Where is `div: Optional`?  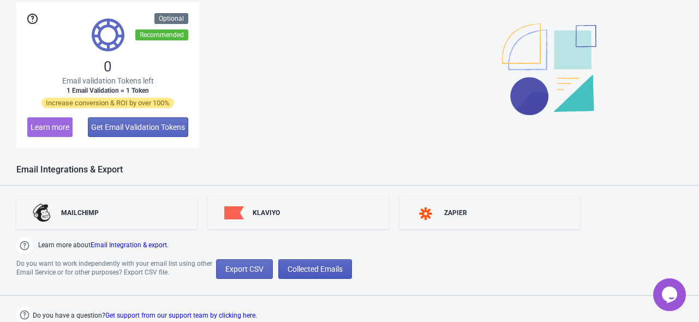
div: Optional is located at coordinates (171, 19).